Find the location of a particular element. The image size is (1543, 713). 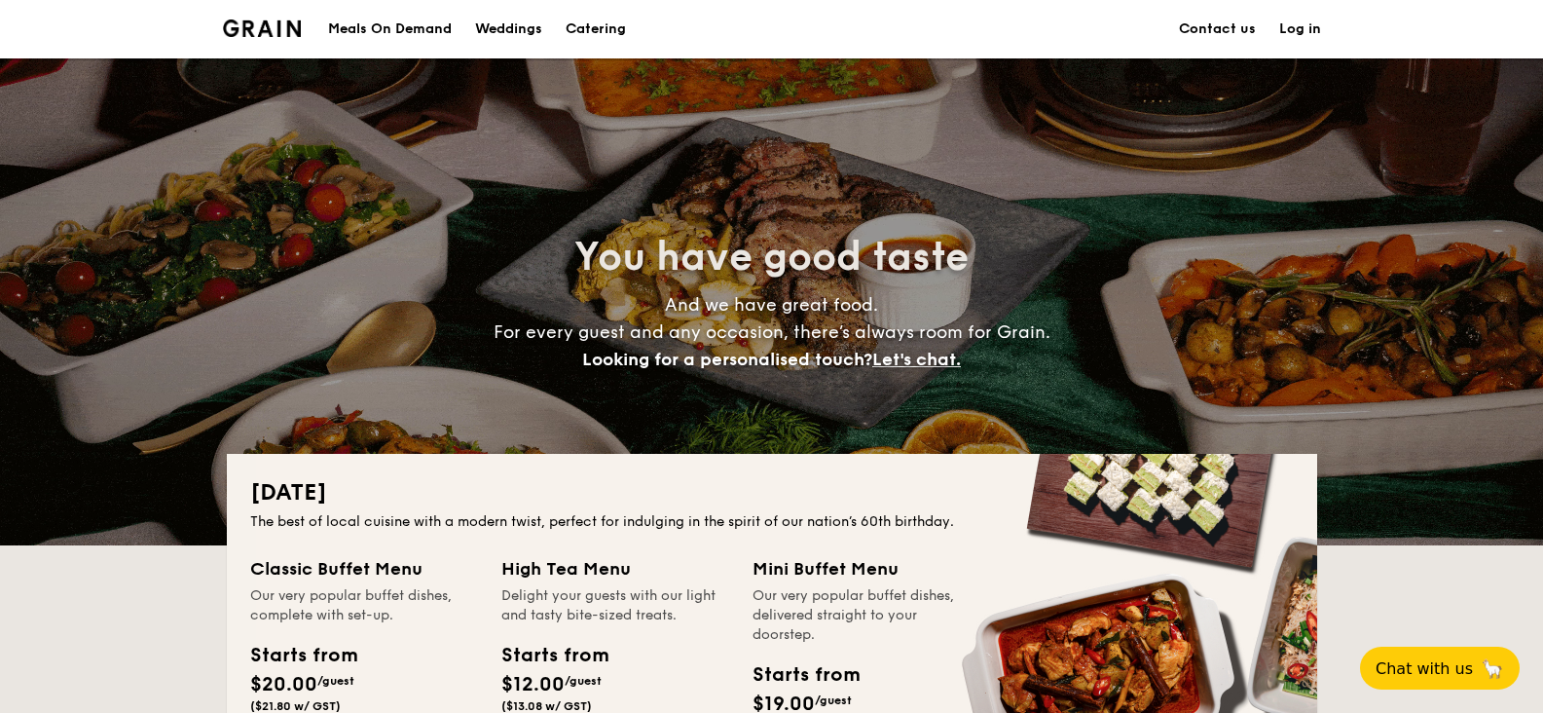

span: Chat with us is located at coordinates (1424, 668).